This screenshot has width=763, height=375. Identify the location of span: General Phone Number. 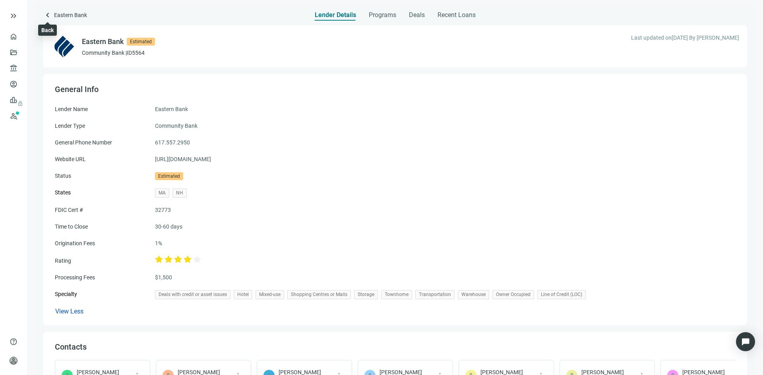
(83, 143).